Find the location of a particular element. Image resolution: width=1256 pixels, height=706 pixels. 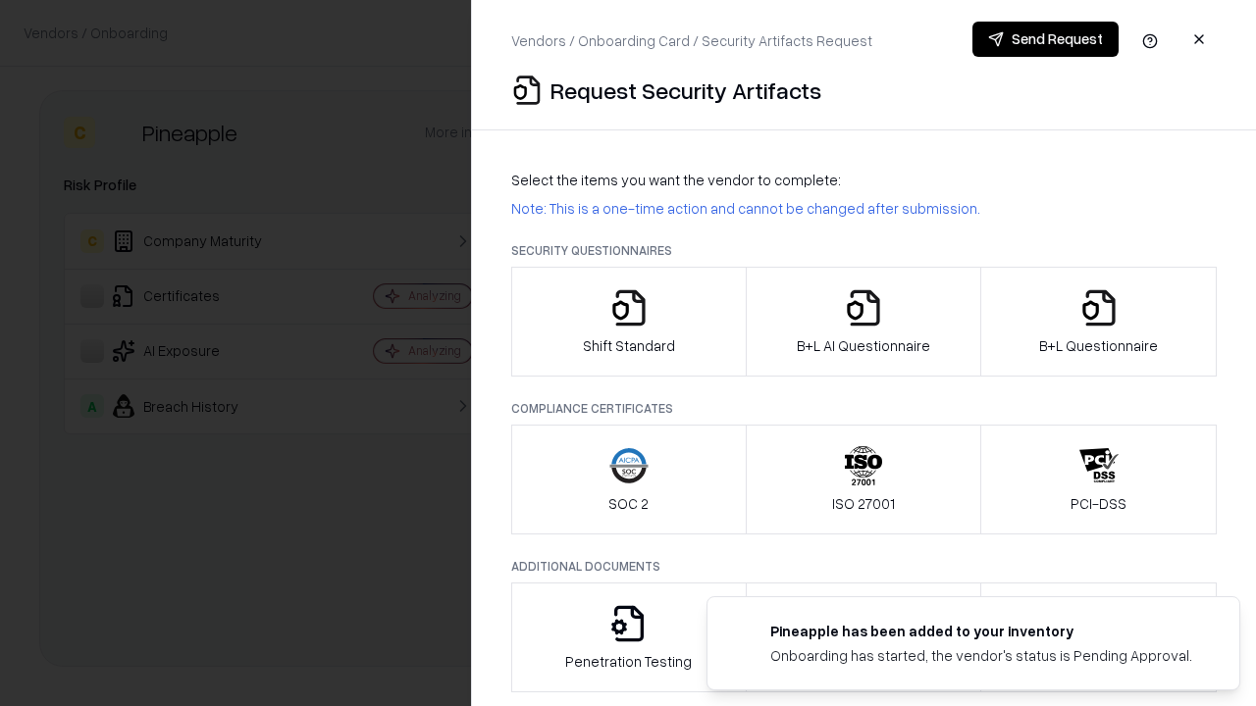

button: ISO 27001 is located at coordinates (863, 480).